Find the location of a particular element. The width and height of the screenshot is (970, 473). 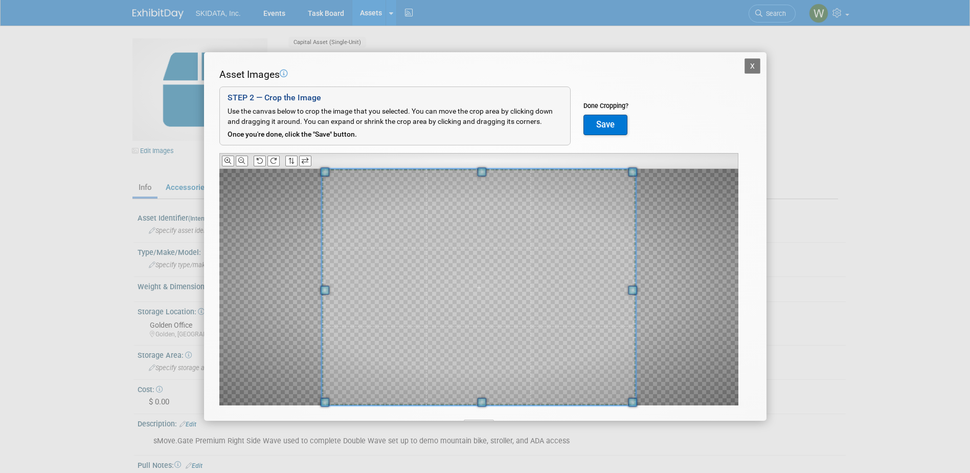

button: Rotate Counter-clockwise is located at coordinates (260, 161).